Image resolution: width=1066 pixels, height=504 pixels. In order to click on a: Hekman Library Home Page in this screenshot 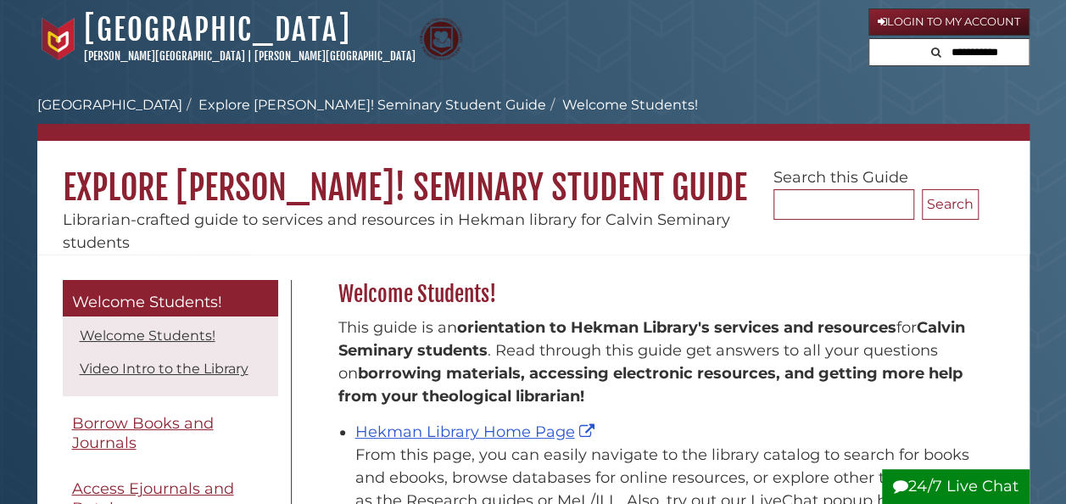, I will do `click(477, 432)`.